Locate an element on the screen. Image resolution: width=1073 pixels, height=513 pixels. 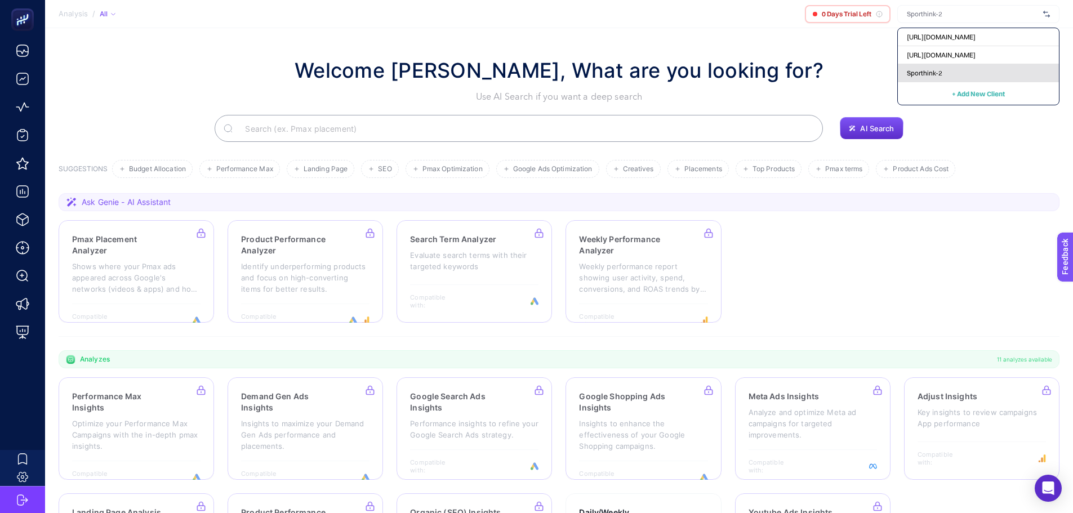
a: Product Performance AnalyzerIdentify underperforming products and focus on high-converting items ... is located at coordinates (305, 271).